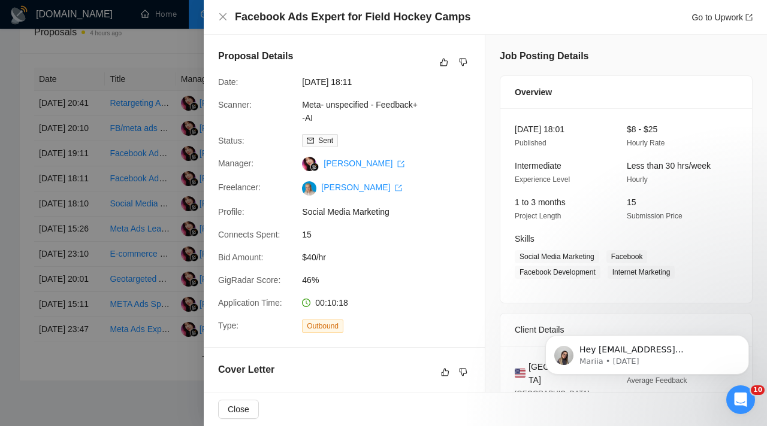 This screenshot has height=426, width=767. What do you see at coordinates (645, 143) in the screenshot?
I see `span: Hourly Rate` at bounding box center [645, 143].